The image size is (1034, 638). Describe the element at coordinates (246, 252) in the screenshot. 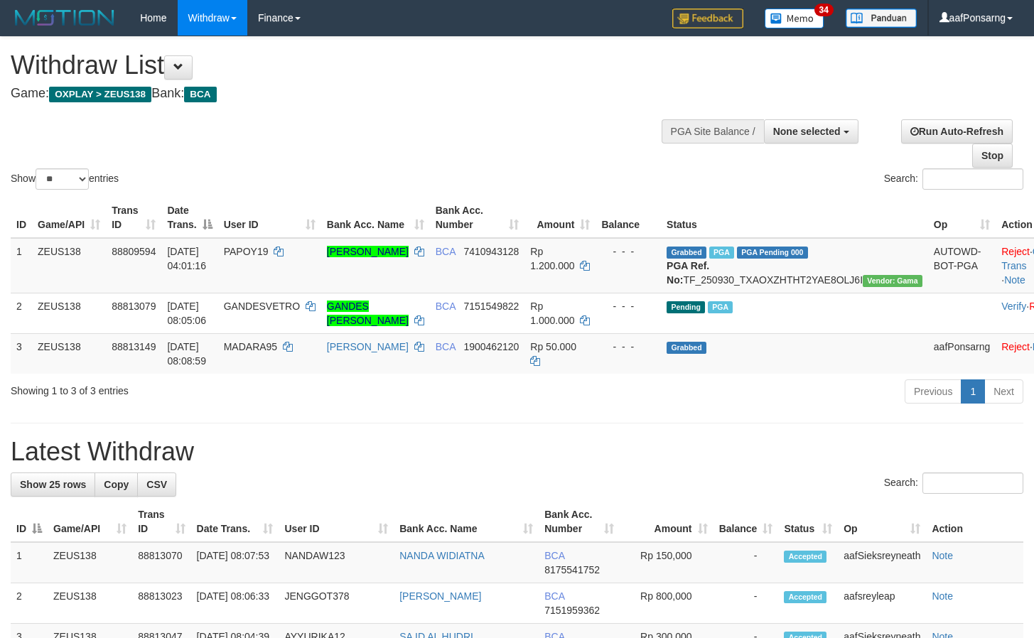

I see `span: PAPOY19` at that location.